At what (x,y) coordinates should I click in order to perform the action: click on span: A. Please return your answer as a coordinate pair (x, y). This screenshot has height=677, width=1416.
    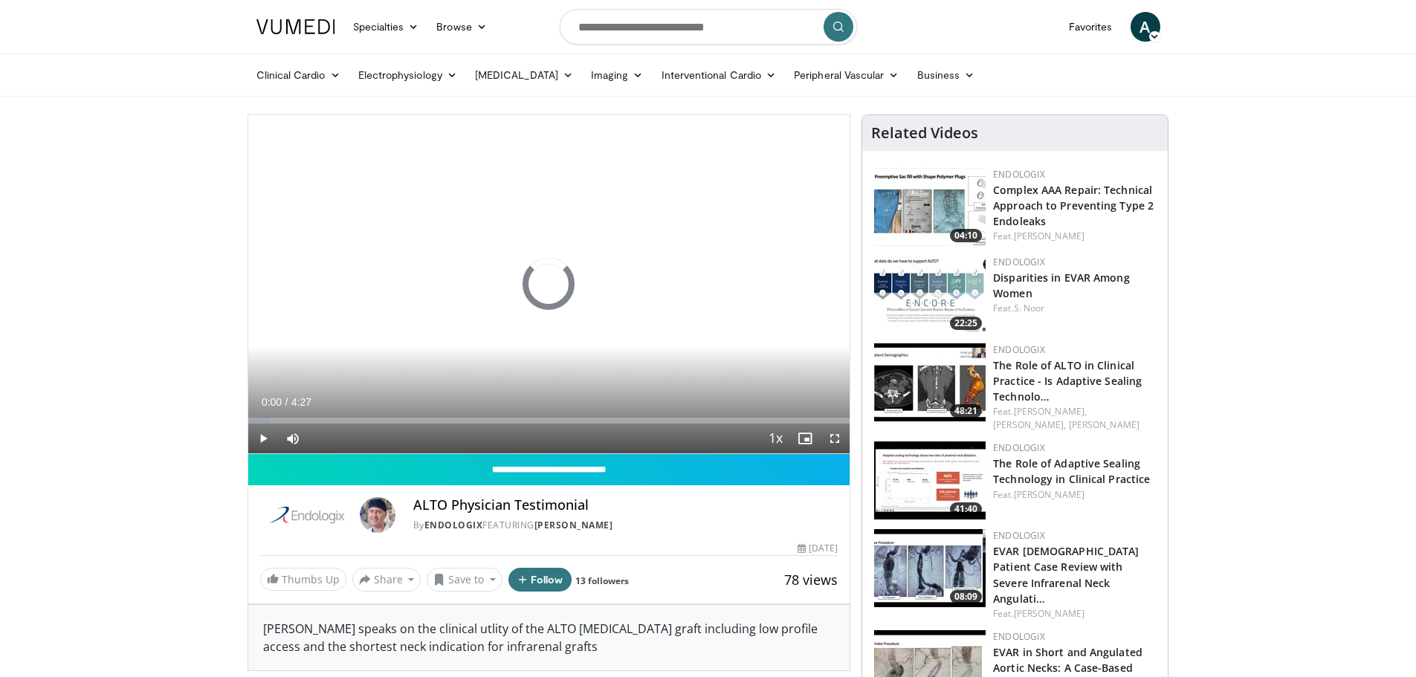
    Looking at the image, I should click on (1145, 27).